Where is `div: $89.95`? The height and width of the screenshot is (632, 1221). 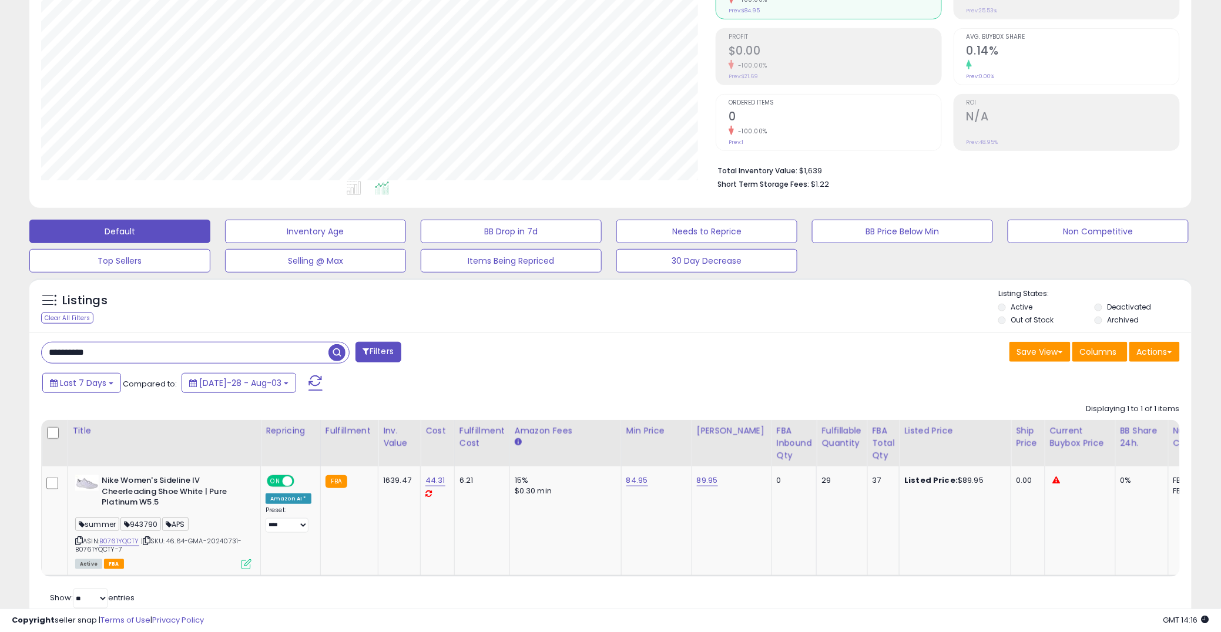 div: $89.95 is located at coordinates (953, 481).